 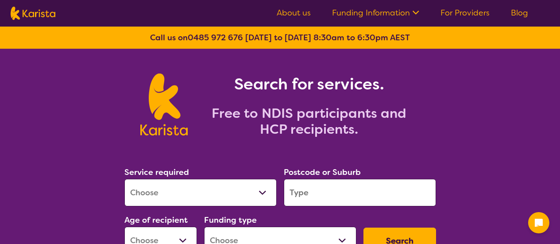 I want to click on label: Postcode or Suburb, so click(x=322, y=172).